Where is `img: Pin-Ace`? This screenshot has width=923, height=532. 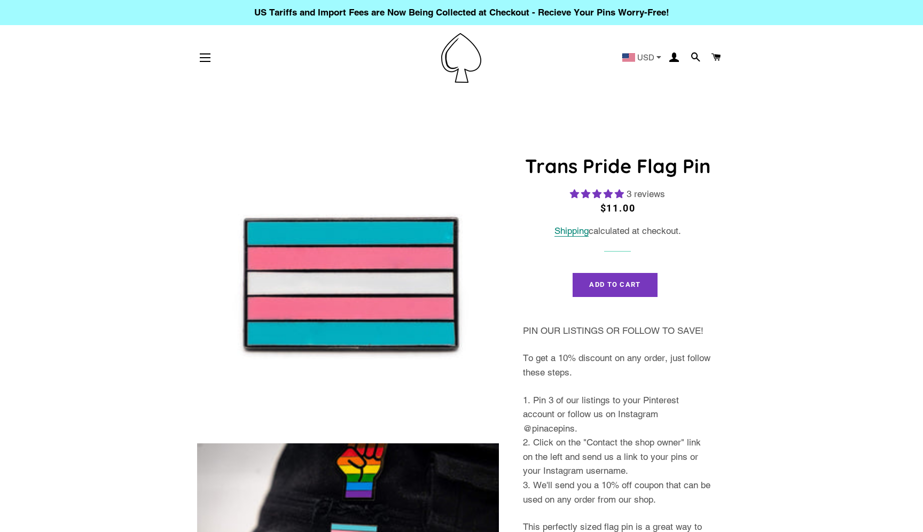
img: Pin-Ace is located at coordinates (461, 58).